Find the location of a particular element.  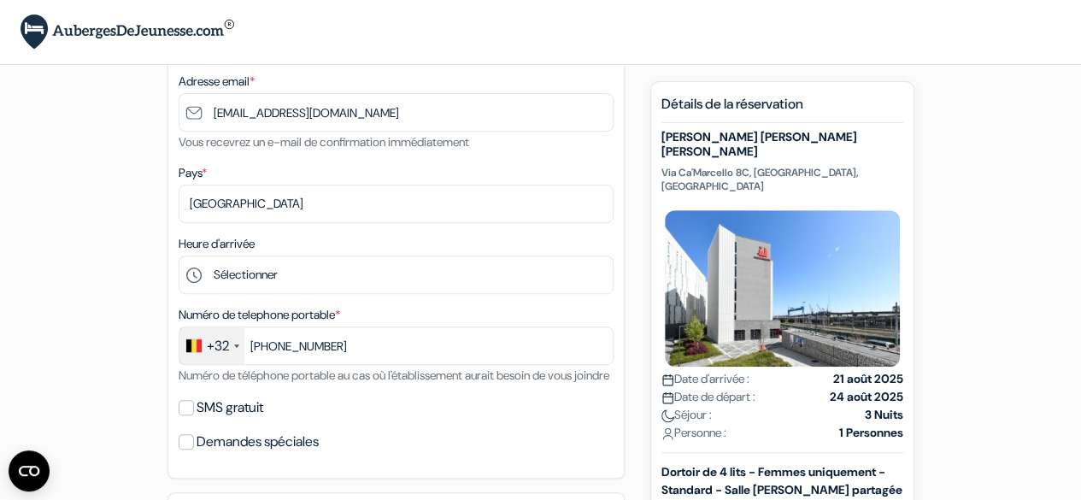

span: Date de départ : is located at coordinates (708, 396).